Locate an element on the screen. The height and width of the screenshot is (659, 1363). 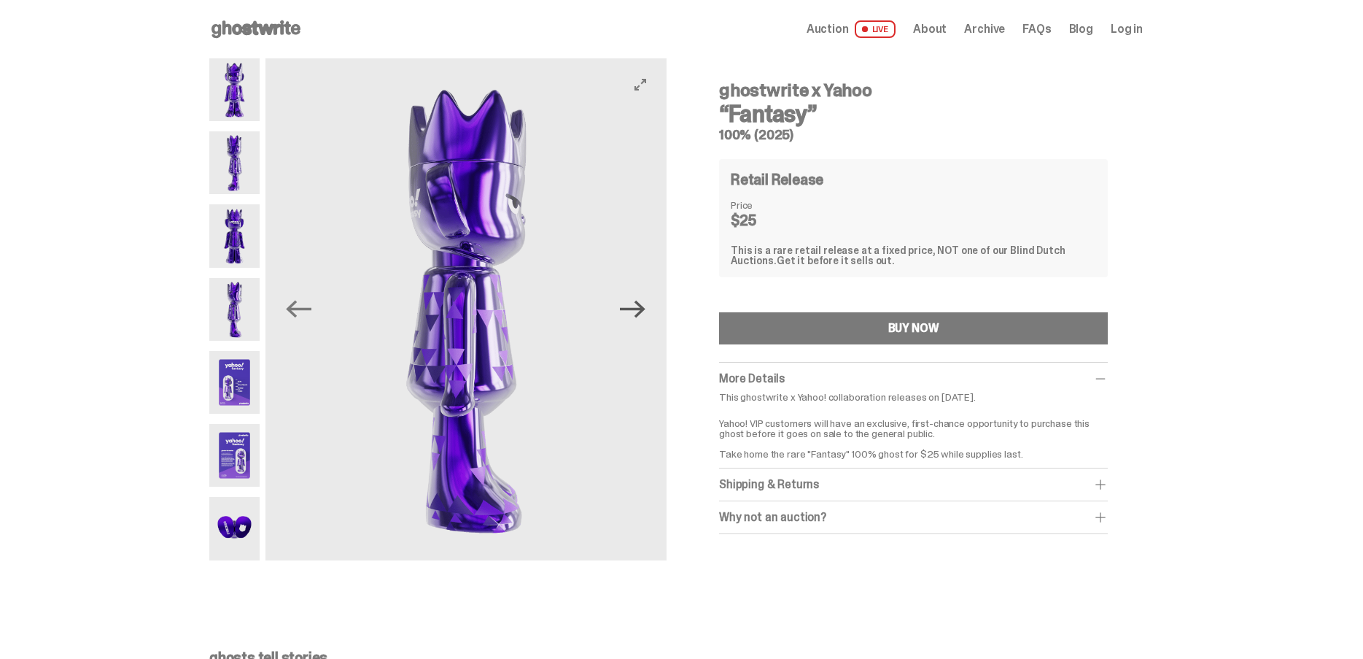
a: Blog is located at coordinates (1081, 29).